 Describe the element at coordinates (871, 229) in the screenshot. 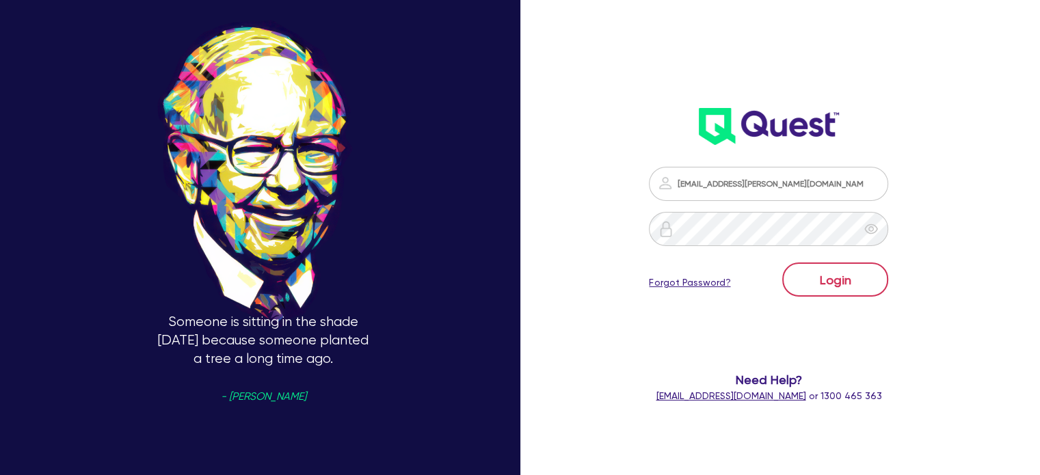

I see `span: eye` at that location.